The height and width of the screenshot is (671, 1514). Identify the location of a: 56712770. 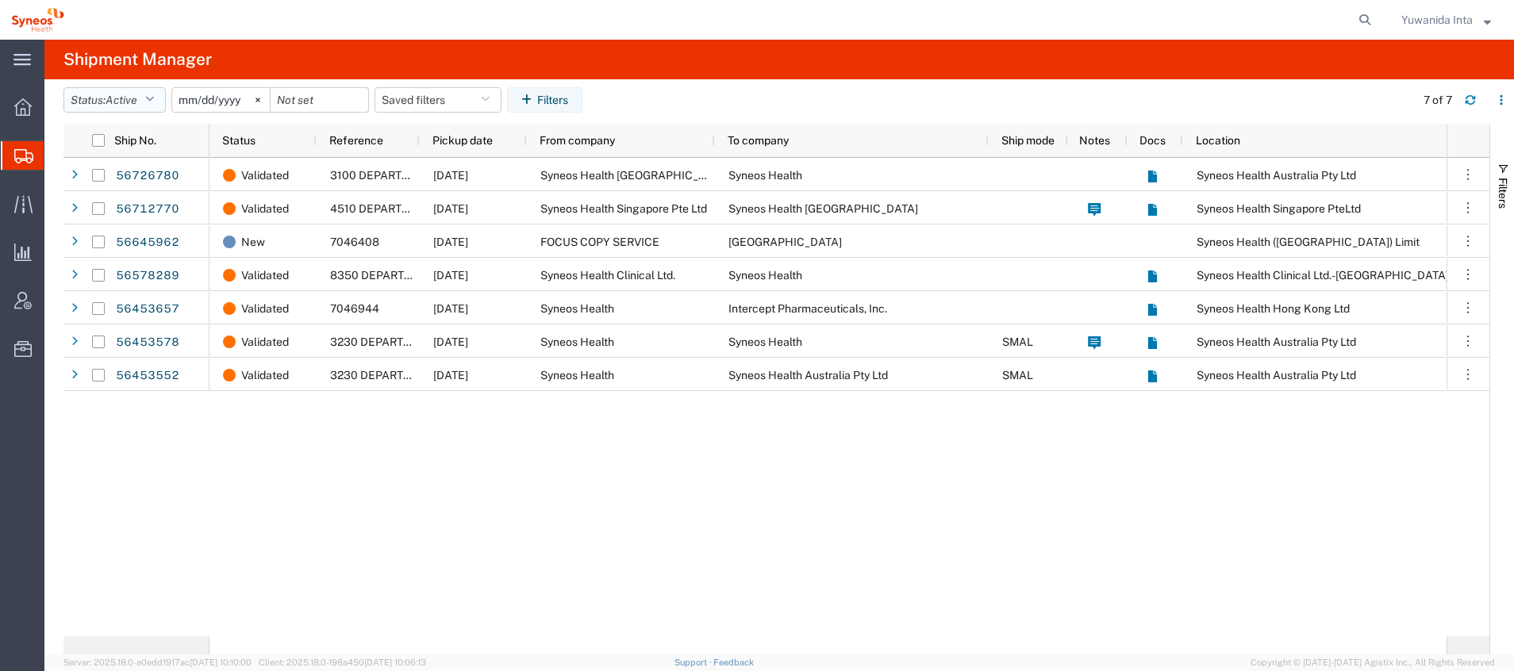
(148, 210).